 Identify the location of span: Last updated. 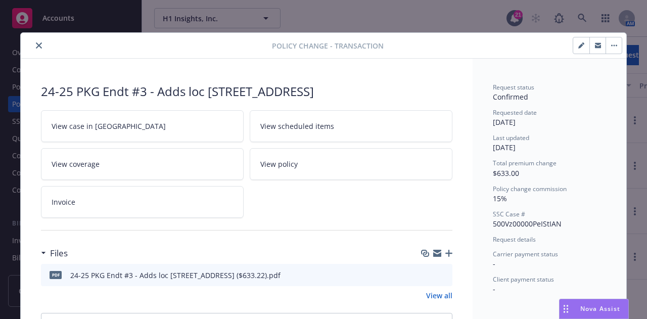
(511, 138).